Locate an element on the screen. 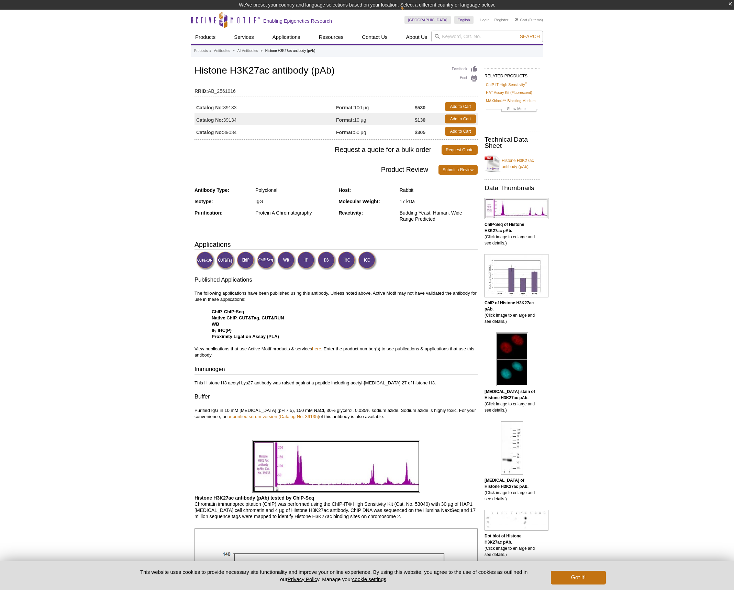  strong: Purification: is located at coordinates (209, 213).